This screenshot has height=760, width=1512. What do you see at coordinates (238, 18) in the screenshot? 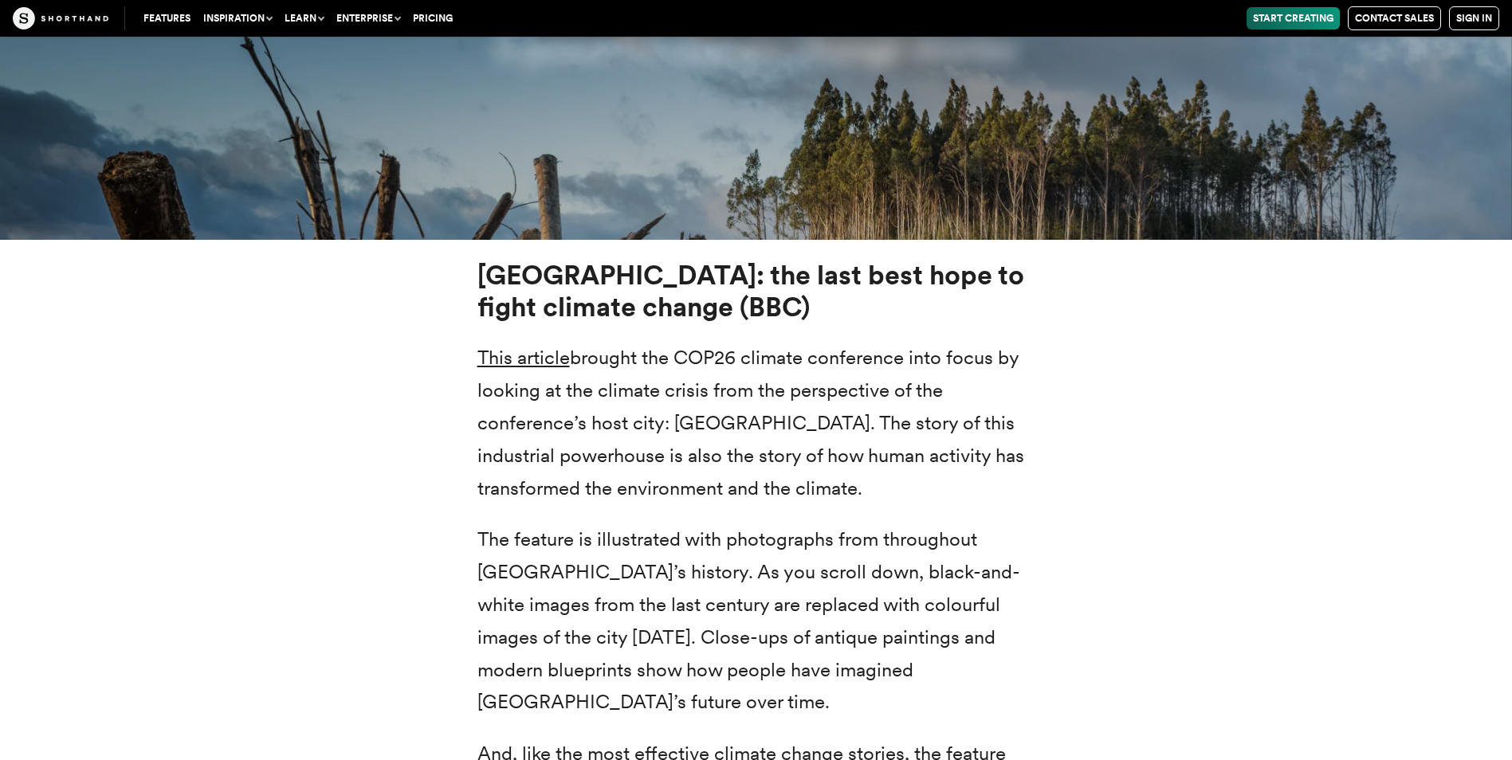
I see `button: Inspiration` at bounding box center [238, 18].